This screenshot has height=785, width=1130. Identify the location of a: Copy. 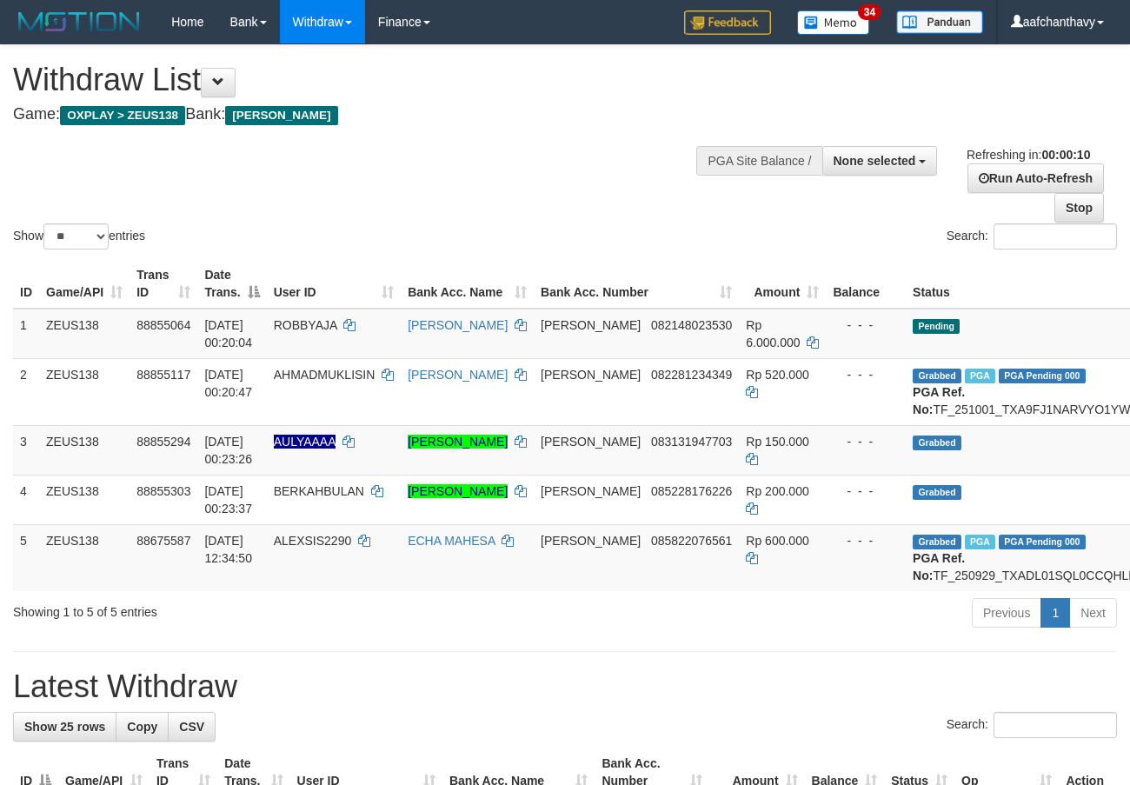
(142, 727).